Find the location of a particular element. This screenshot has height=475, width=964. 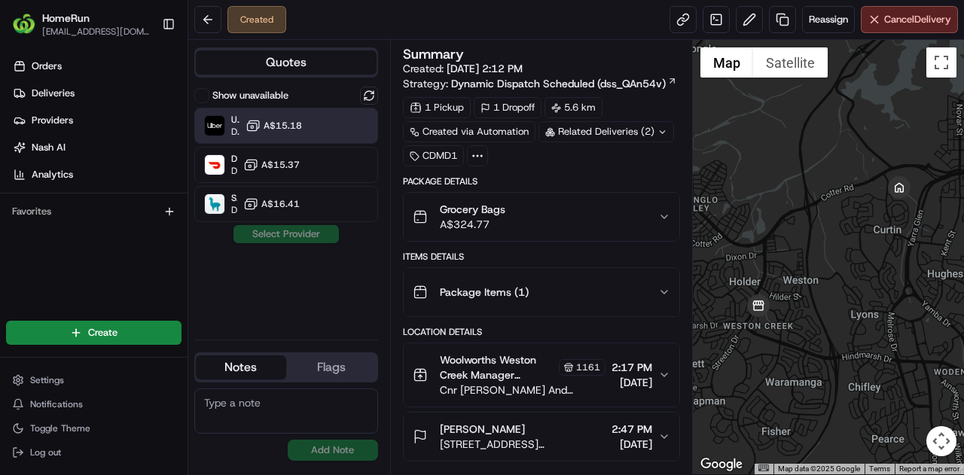

span: Providers is located at coordinates (52, 121).